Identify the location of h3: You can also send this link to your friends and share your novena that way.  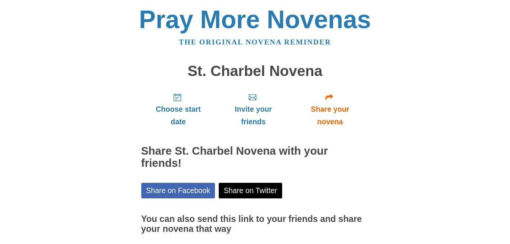
(255, 224).